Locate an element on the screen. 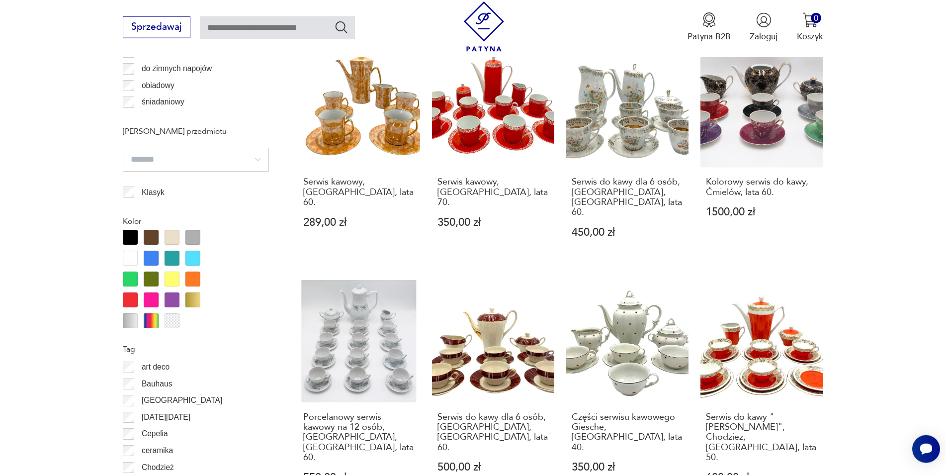 Image resolution: width=946 pixels, height=475 pixels. p: do zimnych napojów is located at coordinates (176, 69).